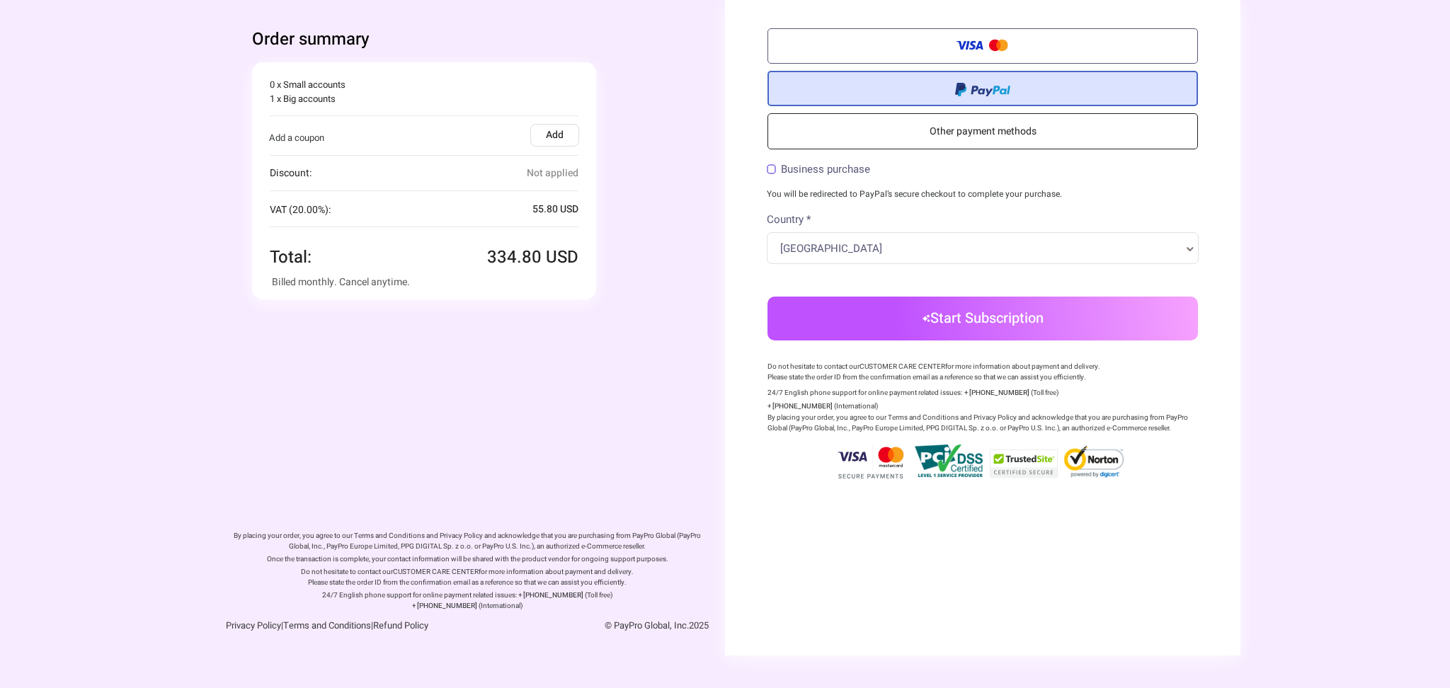 The image size is (1450, 688). Describe the element at coordinates (983, 319) in the screenshot. I see `button: Start Subscription` at that location.